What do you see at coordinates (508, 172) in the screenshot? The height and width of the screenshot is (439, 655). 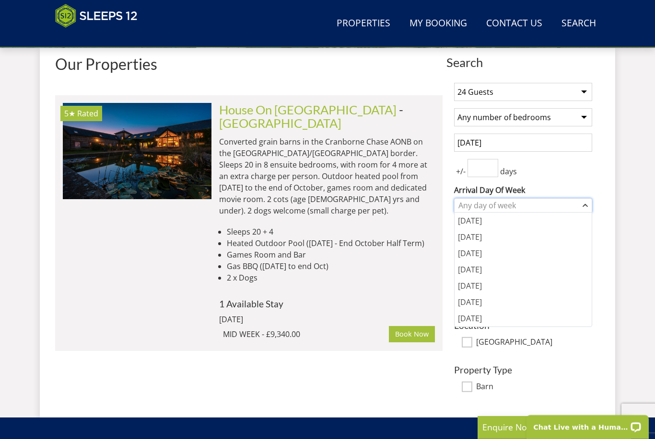 I see `span: days` at bounding box center [508, 172].